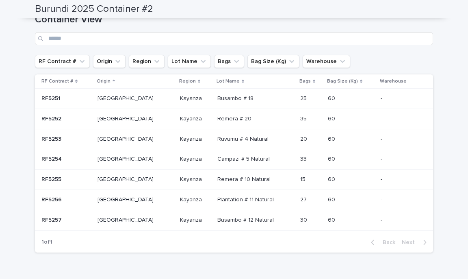  Describe the element at coordinates (189, 61) in the screenshot. I see `button: Lot Name` at that location.